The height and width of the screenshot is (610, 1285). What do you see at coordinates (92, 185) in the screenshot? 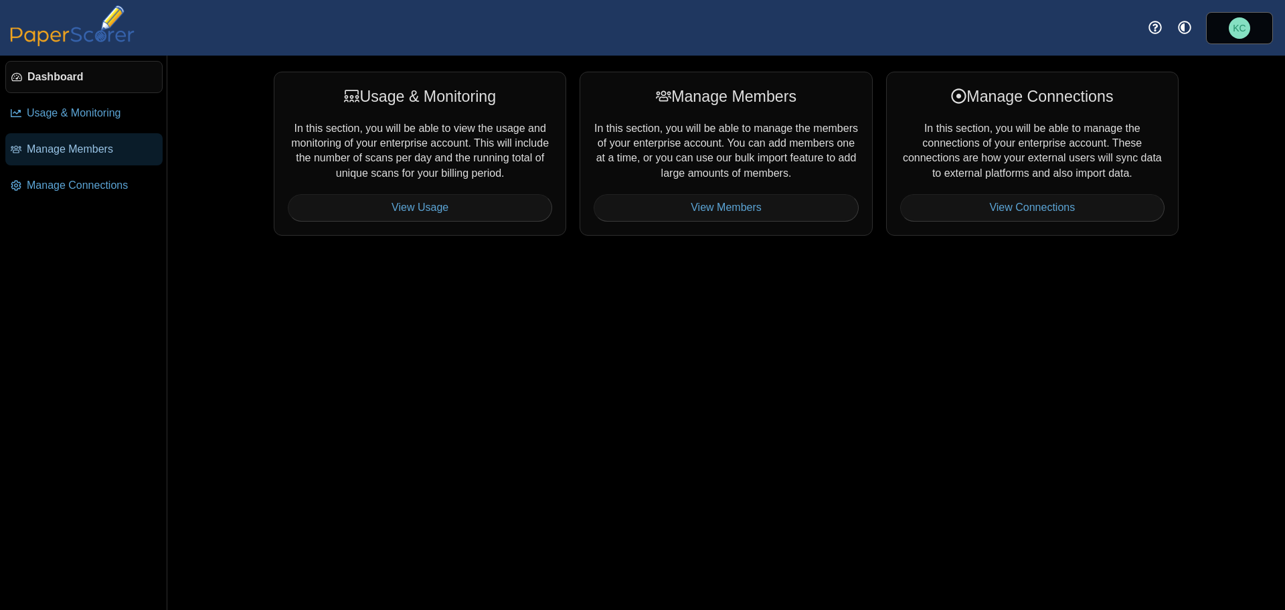
I see `span: Manage Connections` at bounding box center [92, 185].